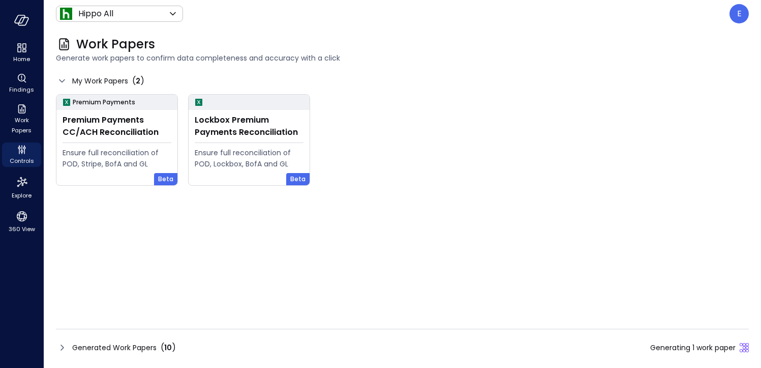 The width and height of the screenshot is (761, 368). What do you see at coordinates (21, 187) in the screenshot?
I see `div: Explore` at bounding box center [21, 187].